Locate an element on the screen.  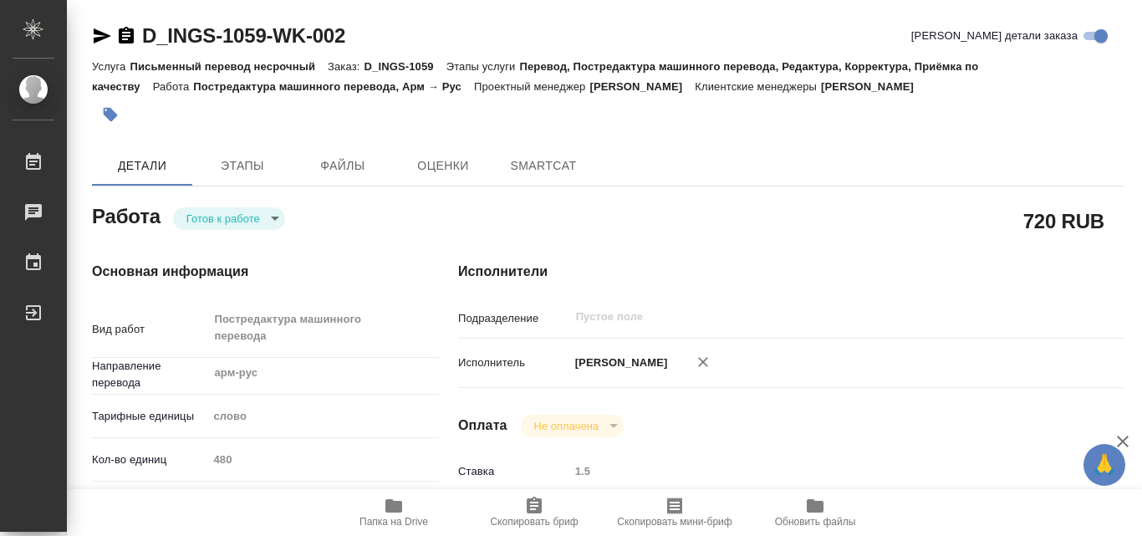
p: Вид работ is located at coordinates (150, 329).